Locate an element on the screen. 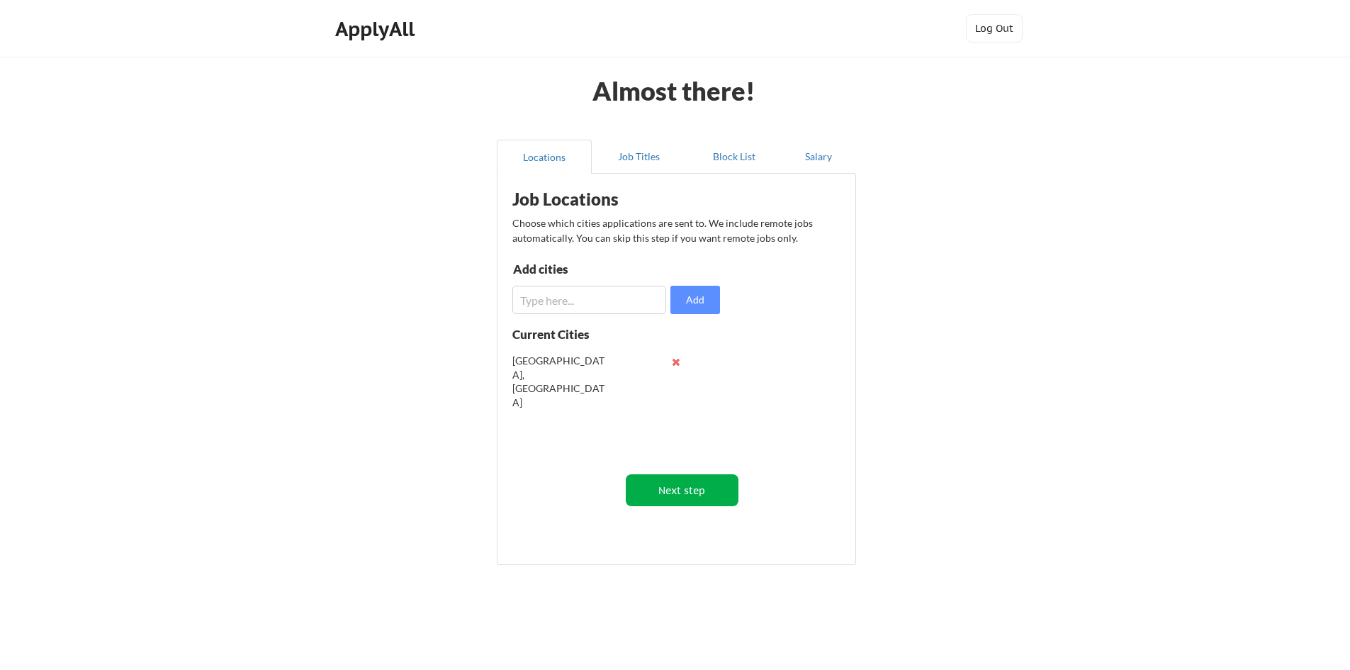  button: Add is located at coordinates (695, 300).